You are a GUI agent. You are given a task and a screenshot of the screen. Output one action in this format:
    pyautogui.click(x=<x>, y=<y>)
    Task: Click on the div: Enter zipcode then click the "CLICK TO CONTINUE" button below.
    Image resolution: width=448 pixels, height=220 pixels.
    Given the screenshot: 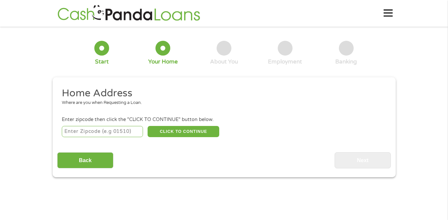 What is the action you would take?
    pyautogui.click(x=224, y=120)
    